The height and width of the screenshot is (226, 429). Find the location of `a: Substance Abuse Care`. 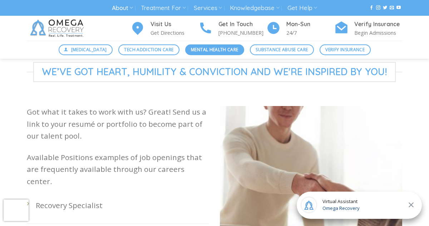

a: Substance Abuse Care is located at coordinates (282, 50).